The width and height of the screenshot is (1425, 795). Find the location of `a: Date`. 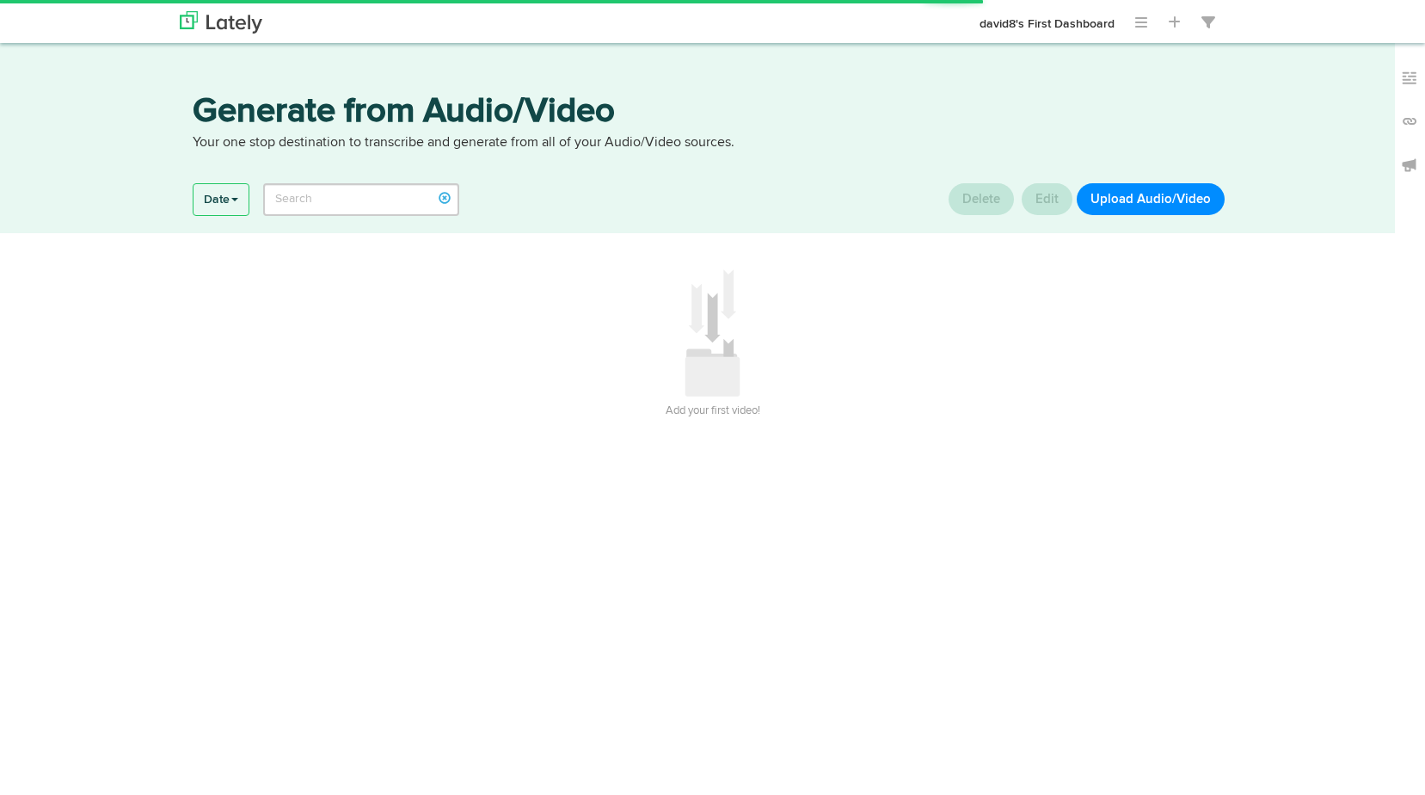

a: Date is located at coordinates (221, 200).